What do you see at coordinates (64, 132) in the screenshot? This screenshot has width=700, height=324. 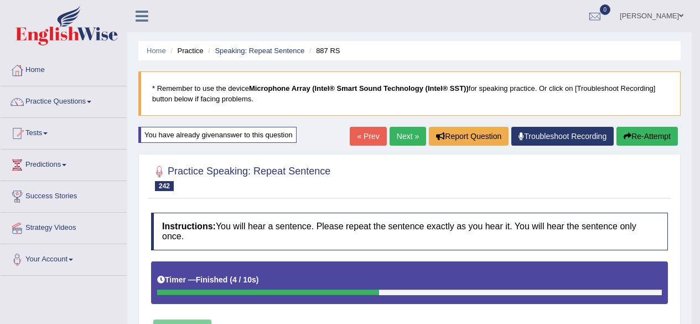 I see `a: Tests` at bounding box center [64, 132].